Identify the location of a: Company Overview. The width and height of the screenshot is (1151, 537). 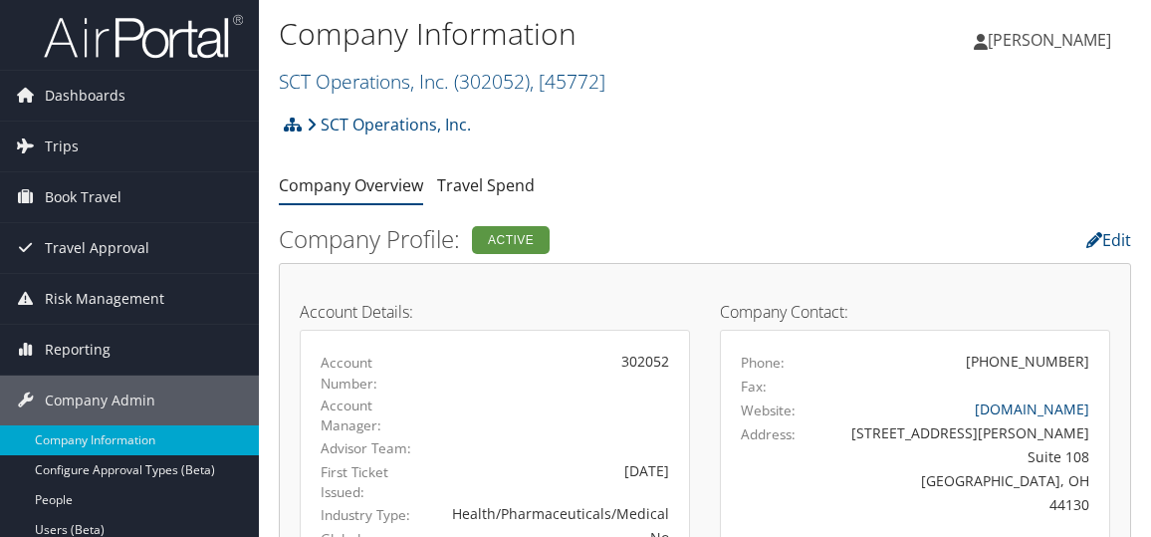
(351, 185).